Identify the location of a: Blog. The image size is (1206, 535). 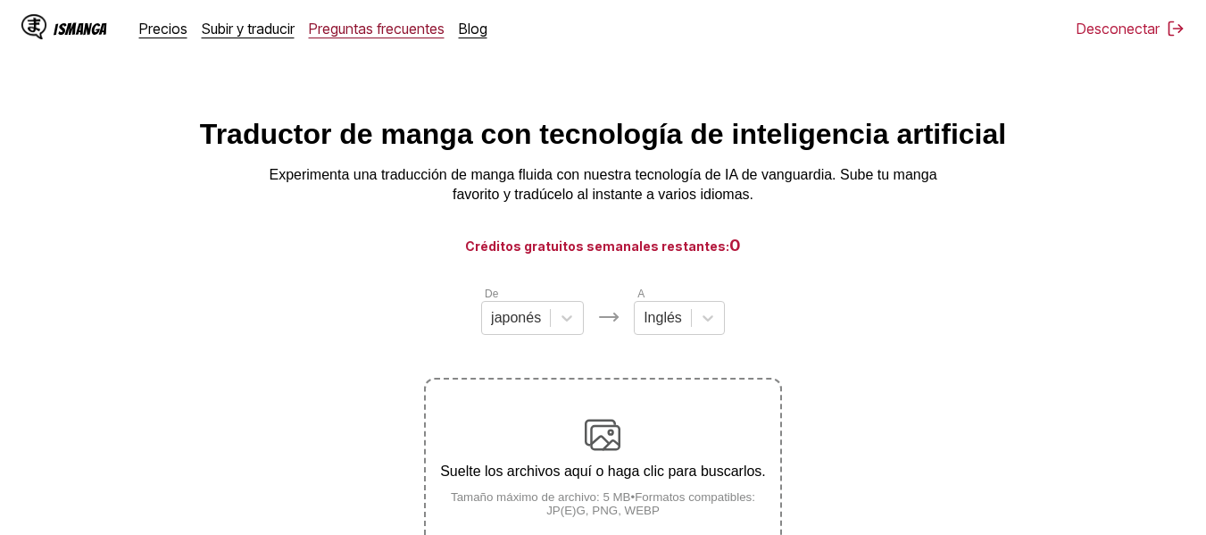
(473, 29).